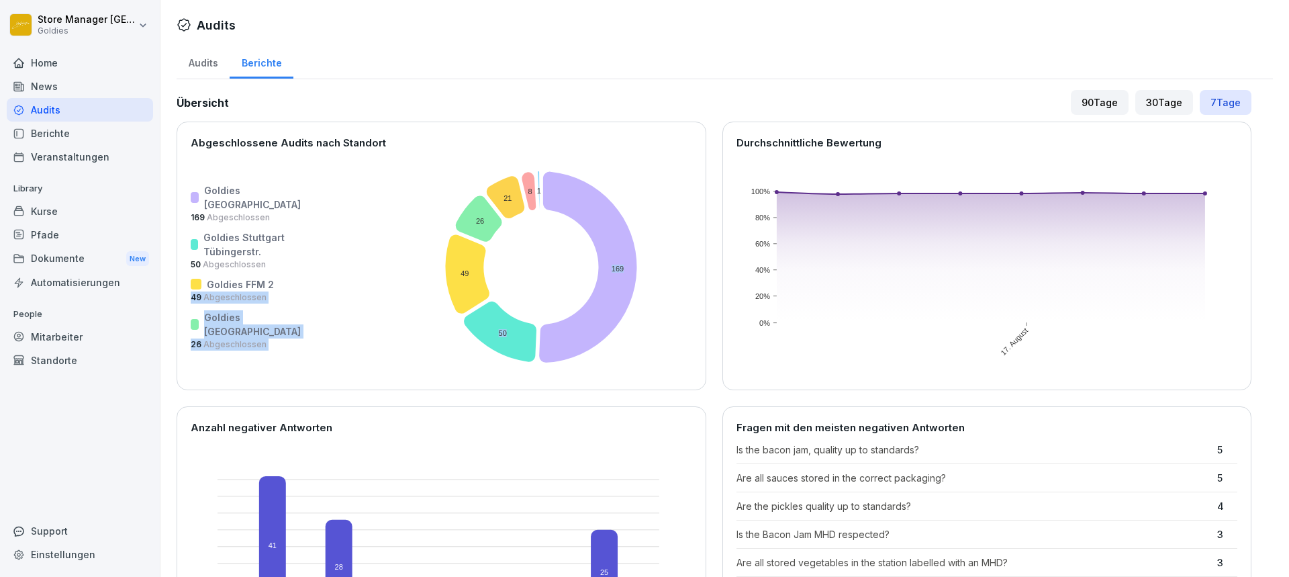 This screenshot has height=577, width=1289. Describe the element at coordinates (80, 62) in the screenshot. I see `div: Home` at that location.